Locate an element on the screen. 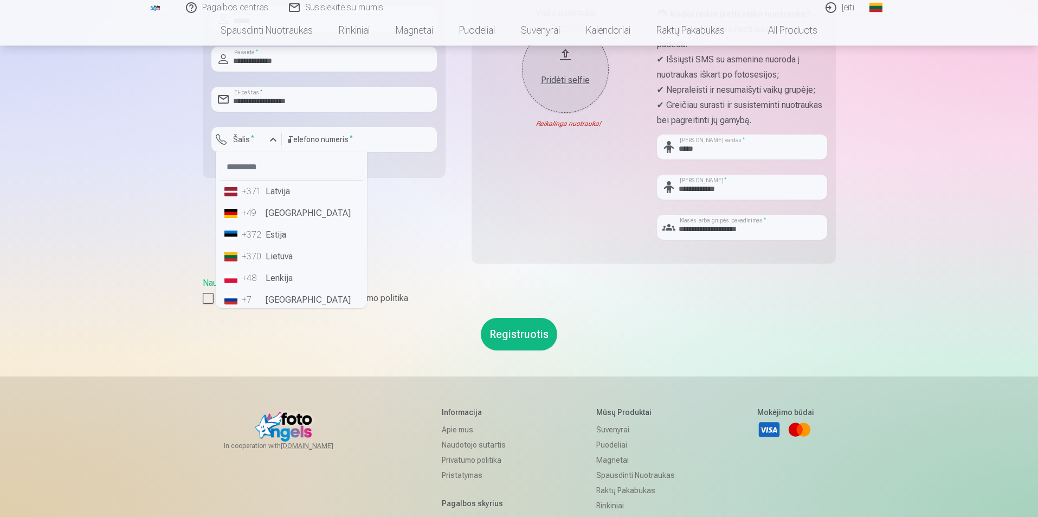 This screenshot has width=1038, height=517. h5: Mūsų produktai is located at coordinates (635, 412).